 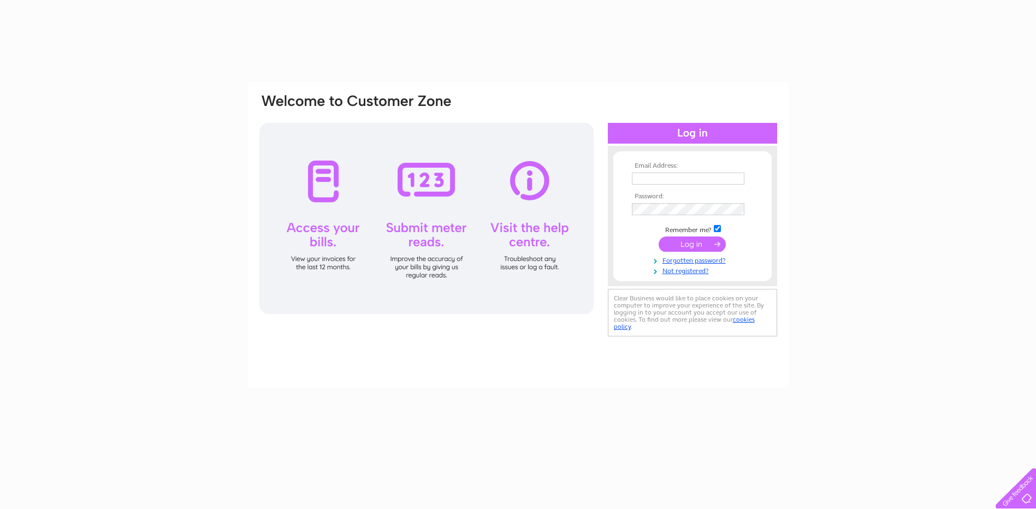 I want to click on div: Clear Business would like to place cookies on your computer to improve your experience of the sit..., so click(x=692, y=312).